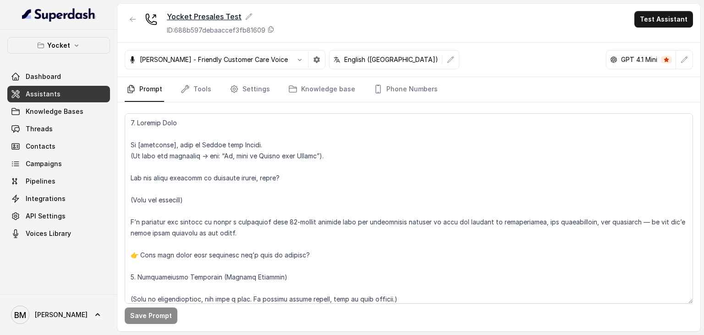  What do you see at coordinates (59, 233) in the screenshot?
I see `a: Voices Library` at bounding box center [59, 233].